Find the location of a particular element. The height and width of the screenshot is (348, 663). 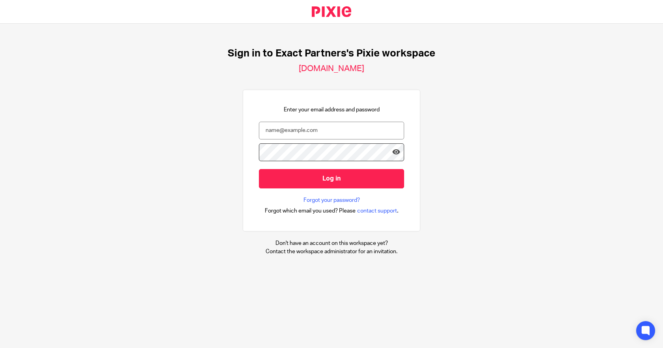

span: Forgot which email you used? Please is located at coordinates (310, 211).